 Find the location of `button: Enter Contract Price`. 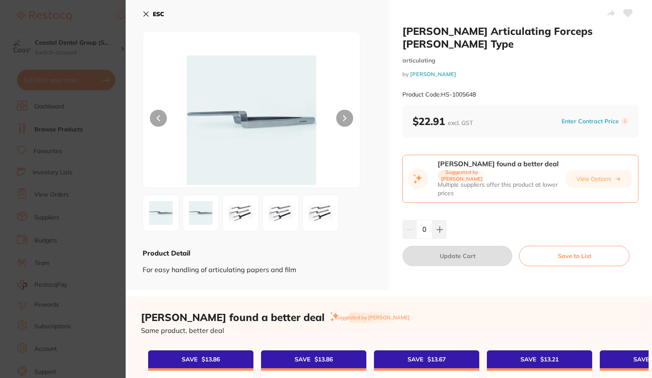

button: Enter Contract Price is located at coordinates (590, 121).